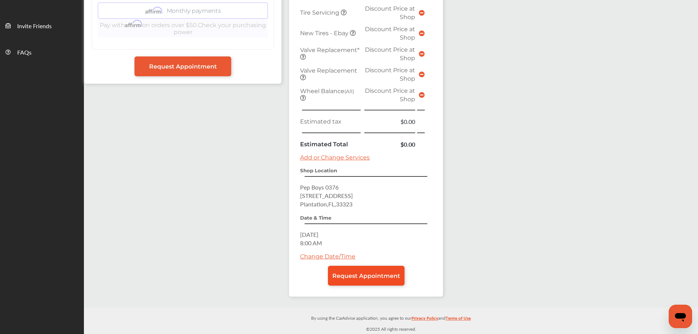 This screenshot has height=334, width=698. Describe the element at coordinates (391, 317) in the screenshot. I see `p: By using the CarAdvise application, you agree to our and` at that location.